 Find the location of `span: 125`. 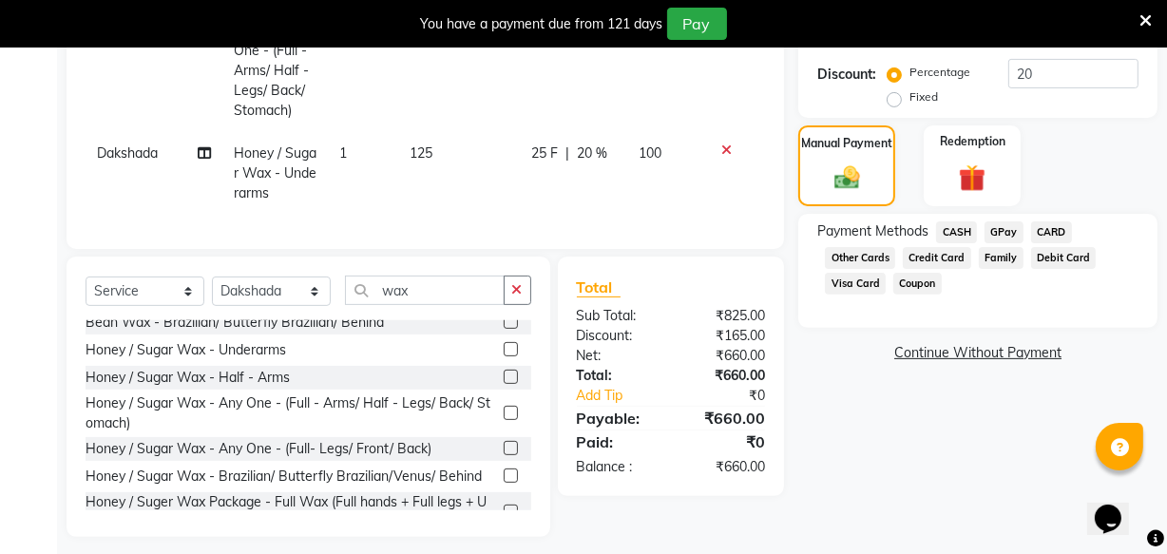

span: 125 is located at coordinates (421, 153).